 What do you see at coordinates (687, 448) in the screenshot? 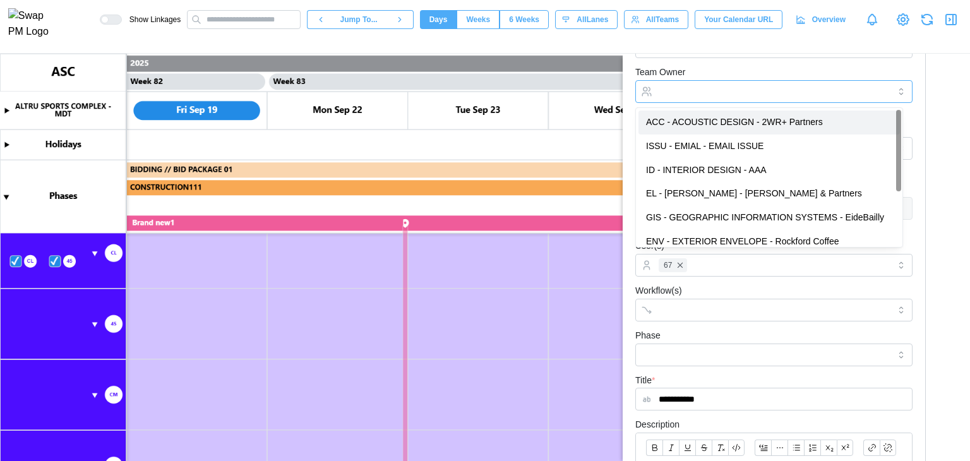
I see `button: Underline` at bounding box center [687, 448].